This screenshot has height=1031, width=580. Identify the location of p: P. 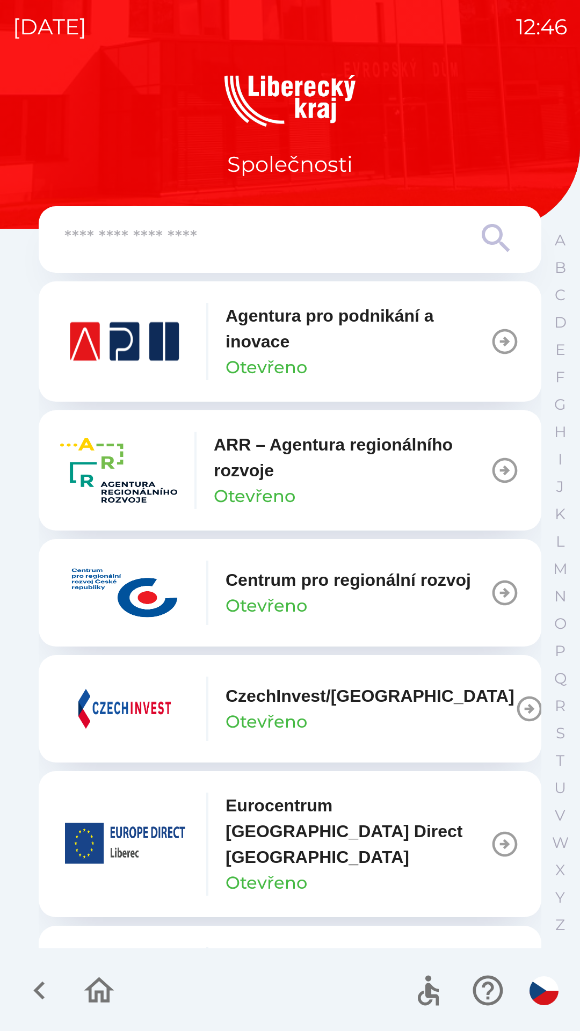
(560, 651).